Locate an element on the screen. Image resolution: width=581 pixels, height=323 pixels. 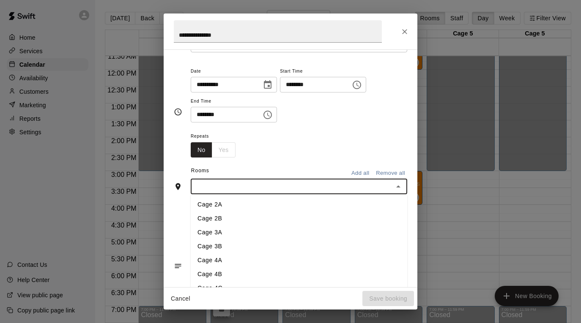
svg: Notes is located at coordinates (178, 266).